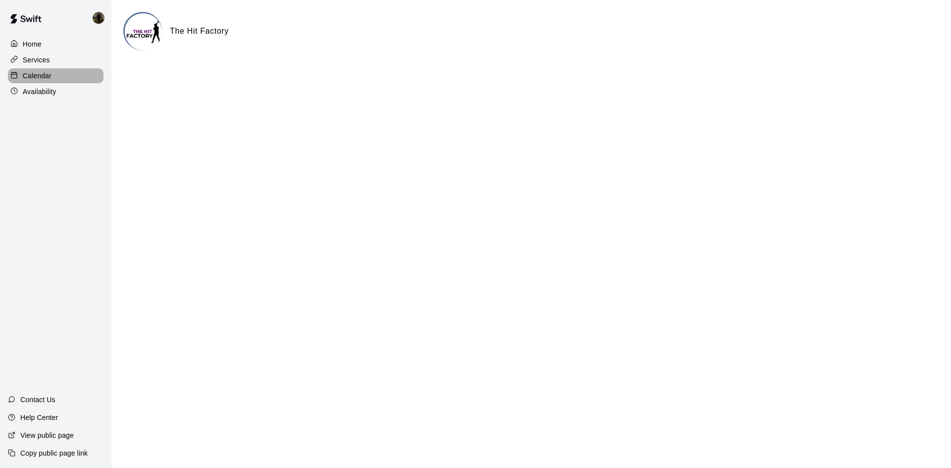 The width and height of the screenshot is (951, 468). I want to click on a: Calendar, so click(55, 76).